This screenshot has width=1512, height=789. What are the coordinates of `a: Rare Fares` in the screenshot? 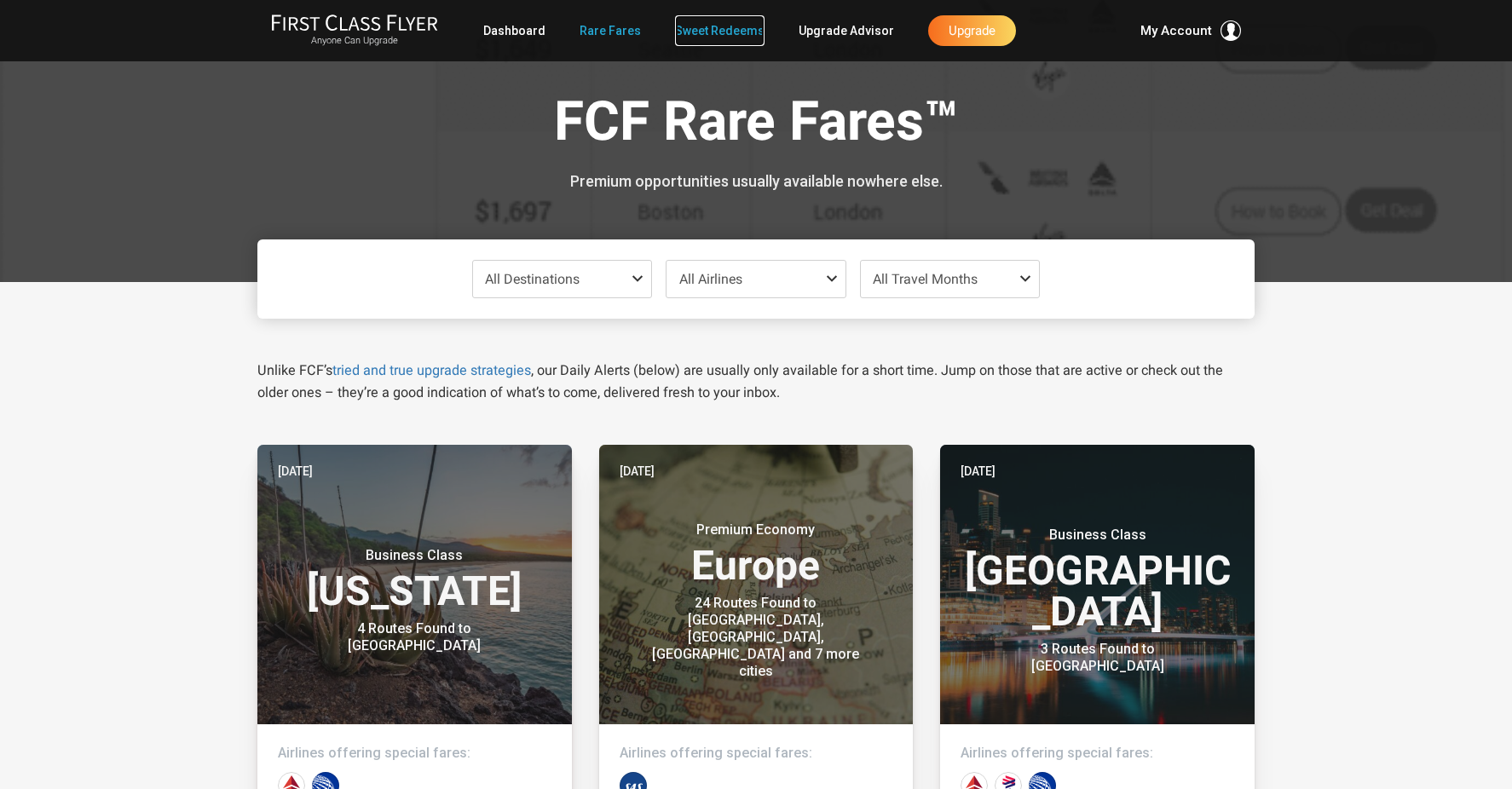 It's located at (611, 31).